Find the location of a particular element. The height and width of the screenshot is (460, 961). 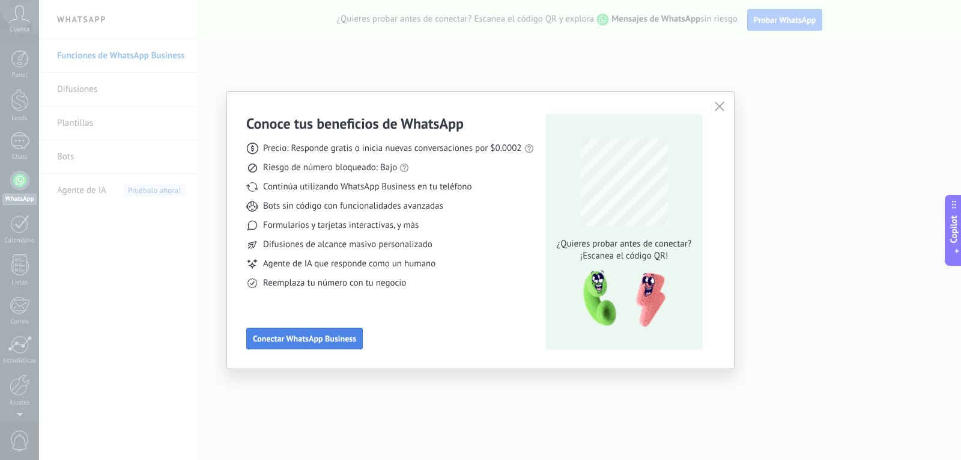

span: Agente de IA que responde como un humano is located at coordinates (349, 264).